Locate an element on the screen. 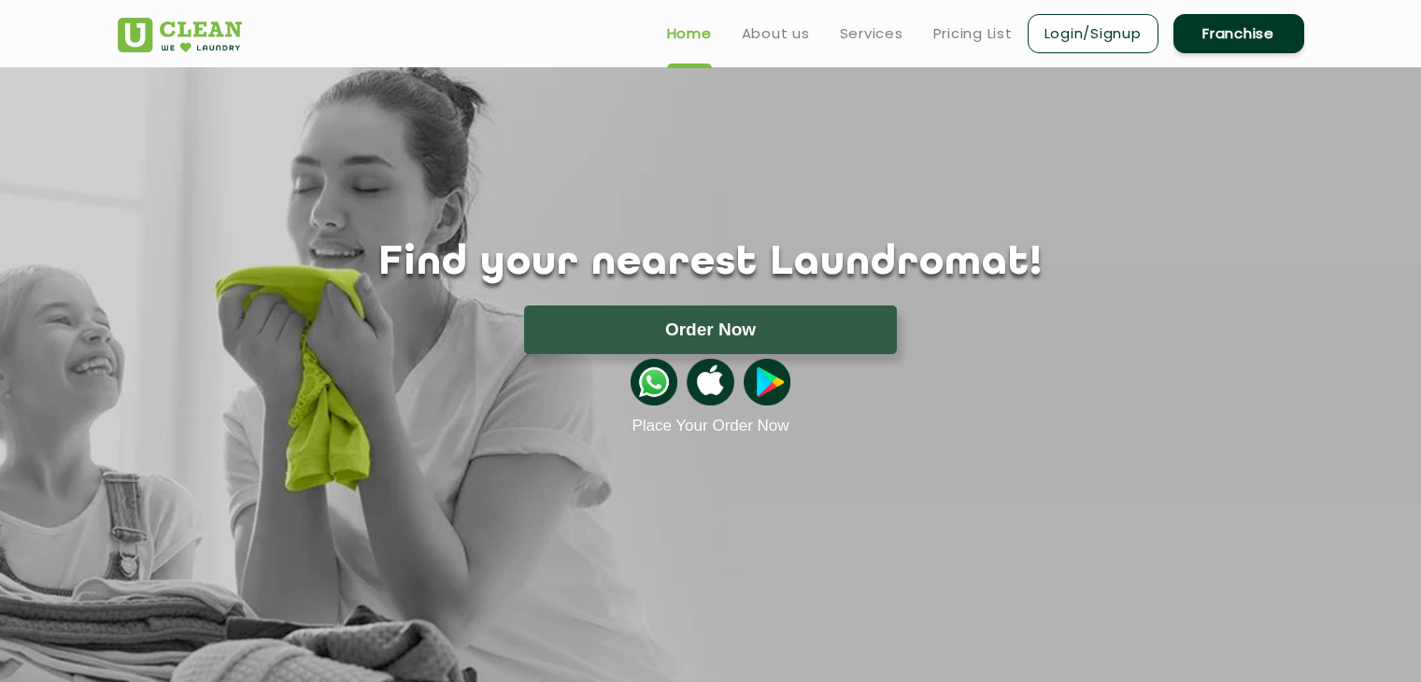 The image size is (1421, 682). a: Home is located at coordinates (690, 34).